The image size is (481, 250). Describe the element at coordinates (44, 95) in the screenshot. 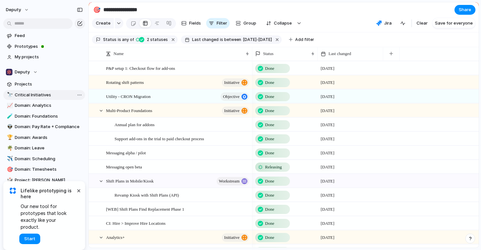

I see `div: 🔭Critical Initiatives` at that location.